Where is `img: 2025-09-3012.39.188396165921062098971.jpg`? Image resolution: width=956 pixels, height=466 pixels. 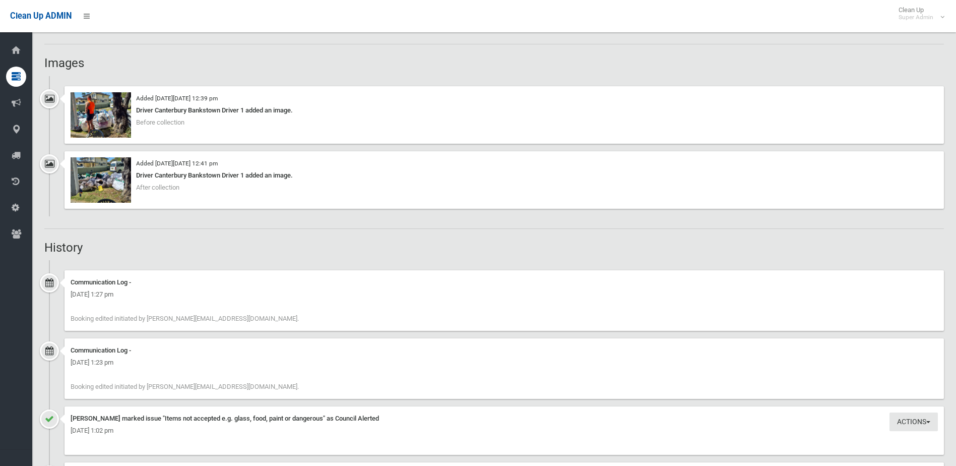
img: 2025-09-3012.39.188396165921062098971.jpg is located at coordinates (101, 115).